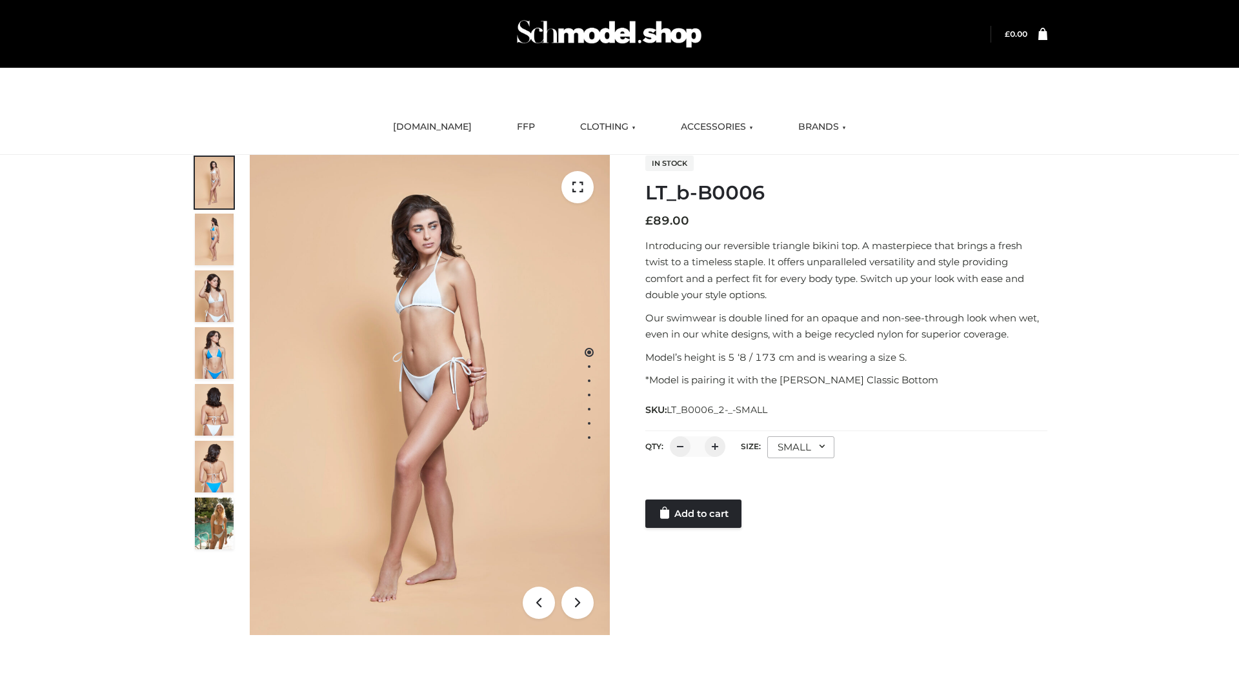  I want to click on a: FFP, so click(526, 127).